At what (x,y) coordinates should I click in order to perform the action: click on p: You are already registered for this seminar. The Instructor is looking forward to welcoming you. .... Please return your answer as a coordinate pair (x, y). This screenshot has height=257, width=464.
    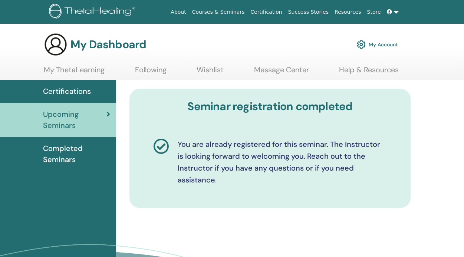
    Looking at the image, I should click on (282, 162).